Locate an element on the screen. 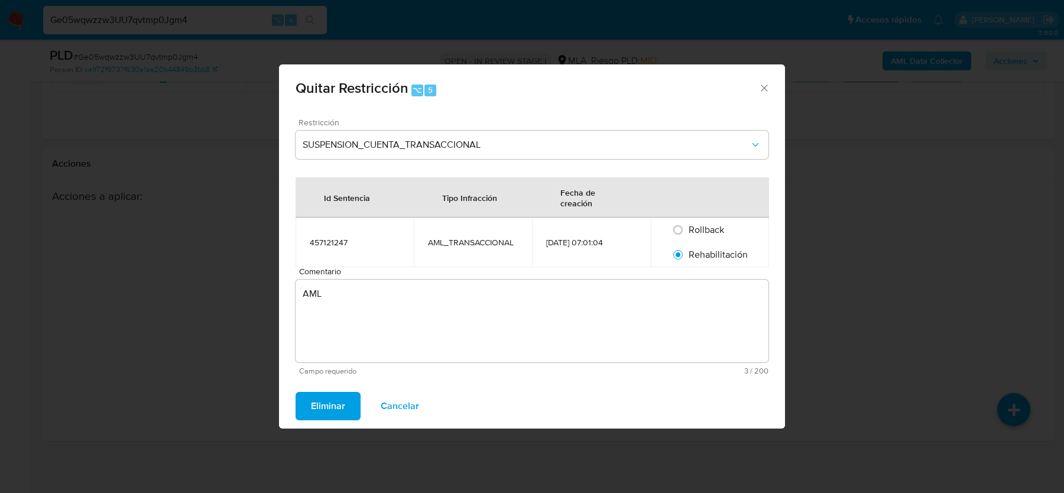  button: Cancelar is located at coordinates (400, 406).